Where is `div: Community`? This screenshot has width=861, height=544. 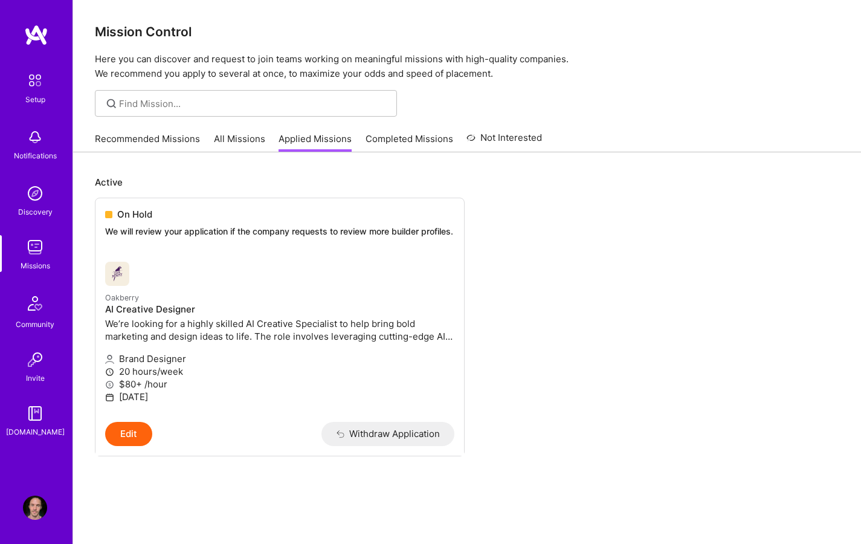
div: Community is located at coordinates (35, 324).